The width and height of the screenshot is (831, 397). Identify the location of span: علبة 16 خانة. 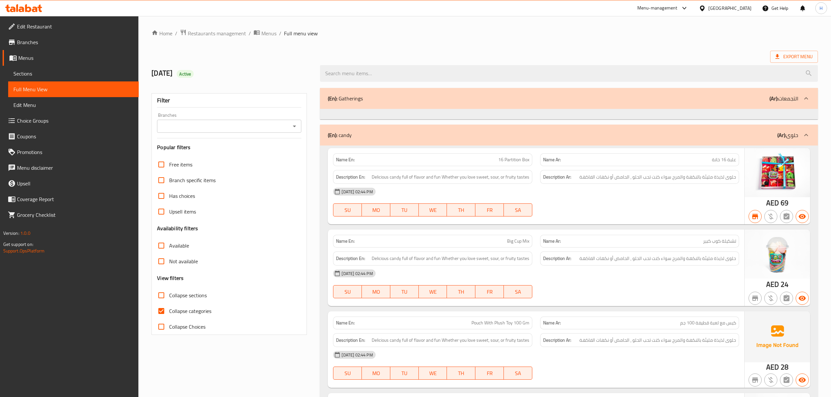
(724, 160).